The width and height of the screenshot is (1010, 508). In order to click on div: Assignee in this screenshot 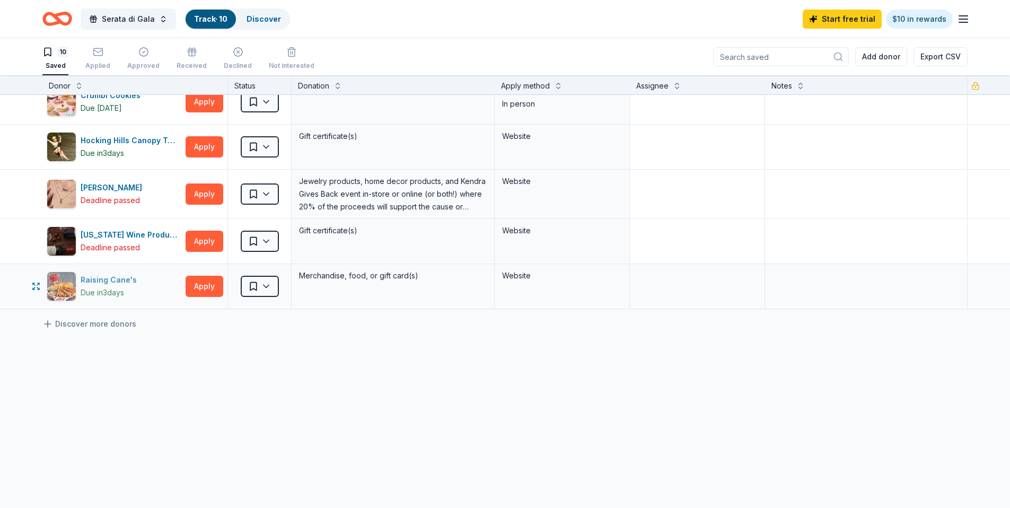, I will do `click(652, 86)`.